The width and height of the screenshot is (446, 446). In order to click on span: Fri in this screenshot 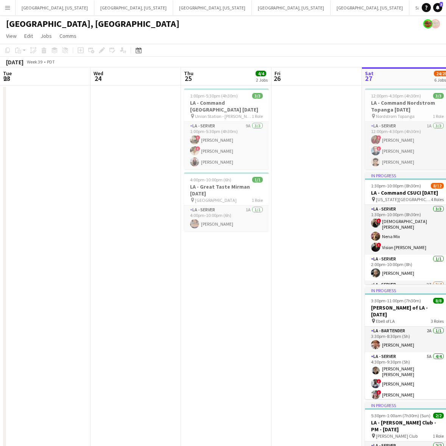, I will do `click(277, 73)`.